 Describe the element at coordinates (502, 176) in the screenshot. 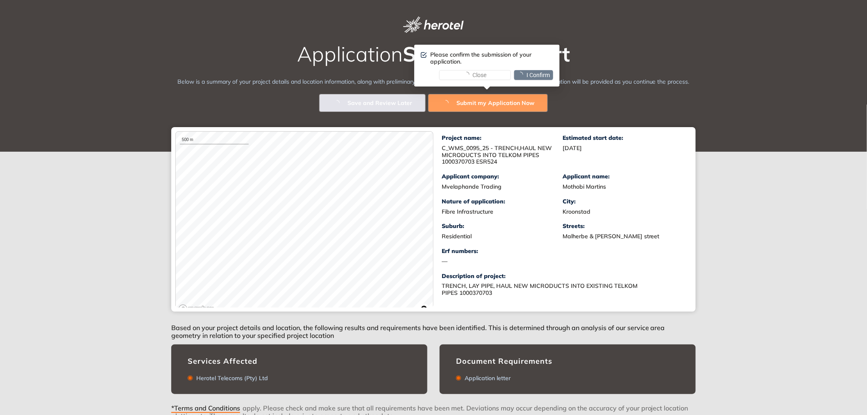

I see `div: Applicant company:` at that location.